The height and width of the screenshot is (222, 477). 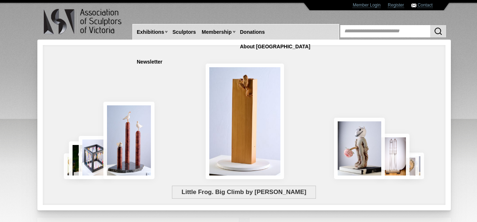 What do you see at coordinates (217, 32) in the screenshot?
I see `a: Membership` at bounding box center [217, 32].